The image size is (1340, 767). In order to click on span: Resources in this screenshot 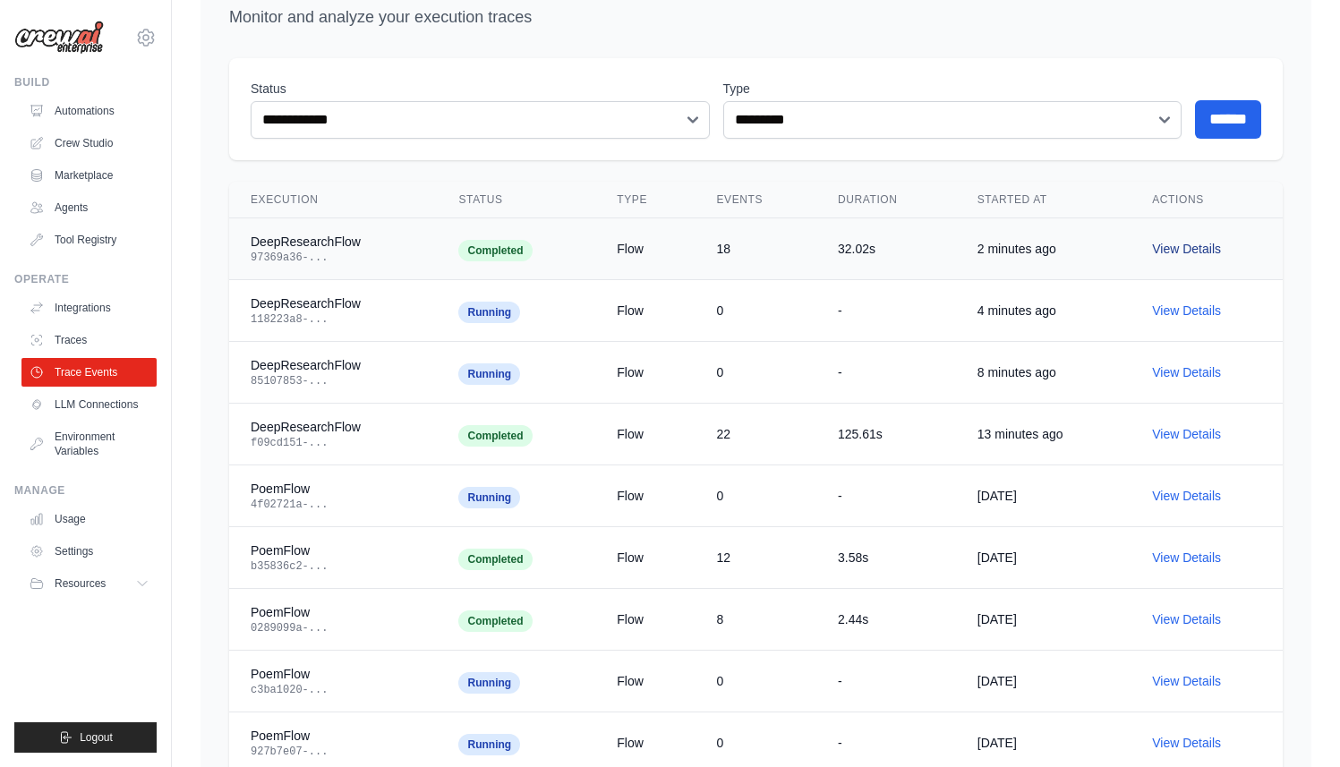, I will do `click(80, 584)`.